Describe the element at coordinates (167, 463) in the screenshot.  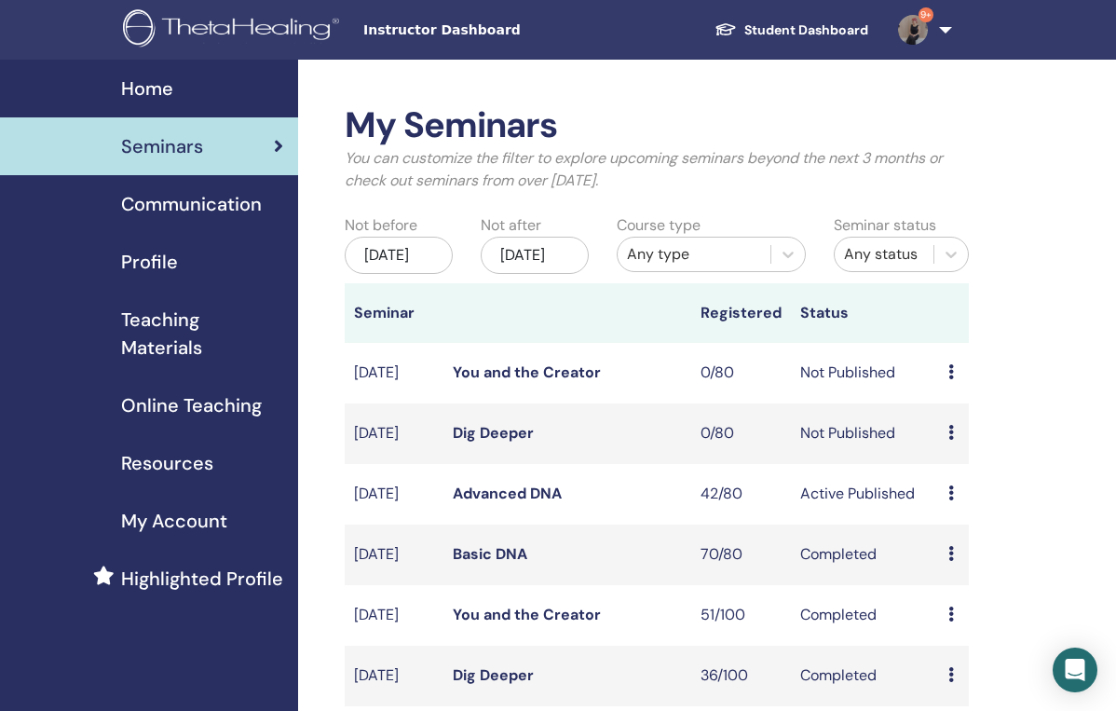
I see `span: Resources` at that location.